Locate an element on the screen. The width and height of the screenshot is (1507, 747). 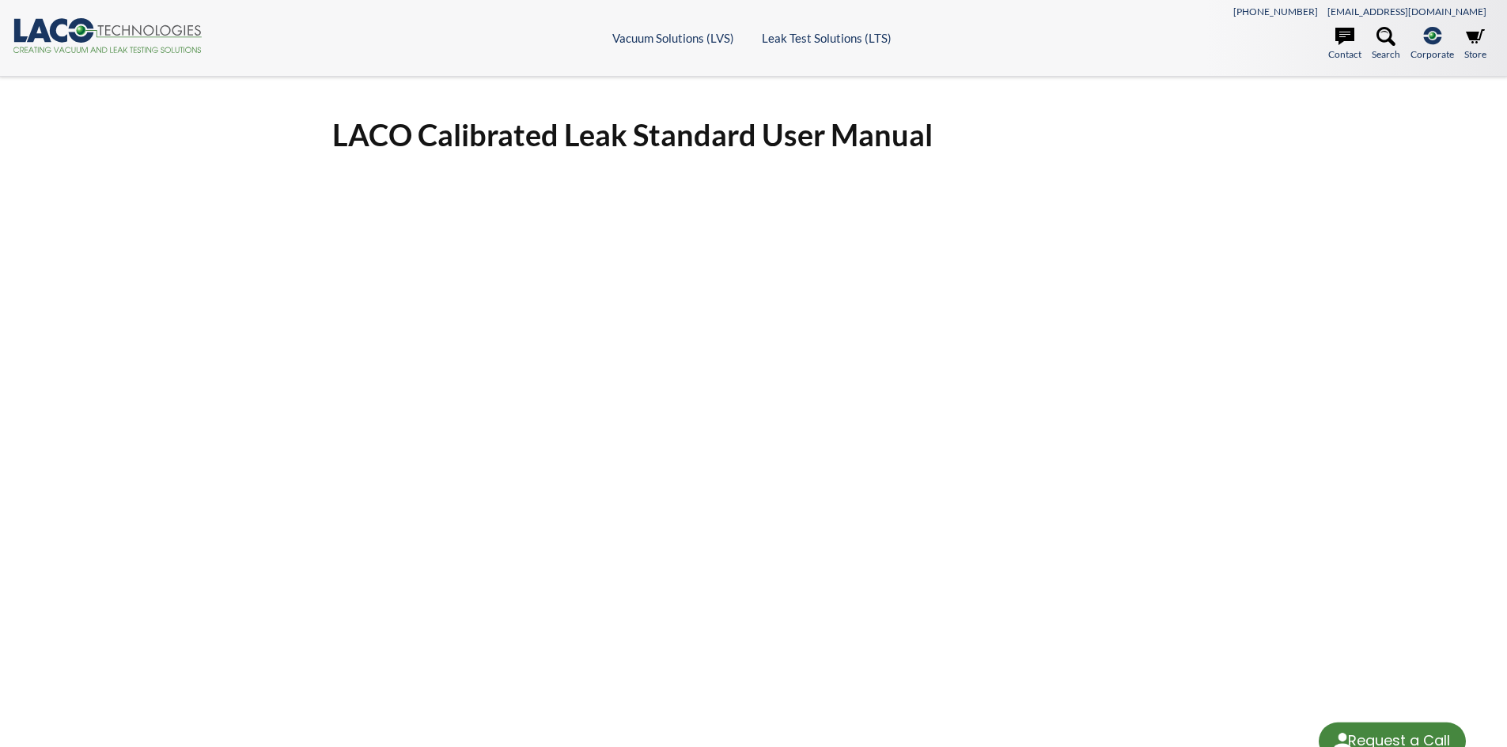
span: Corporate is located at coordinates (1431, 54).